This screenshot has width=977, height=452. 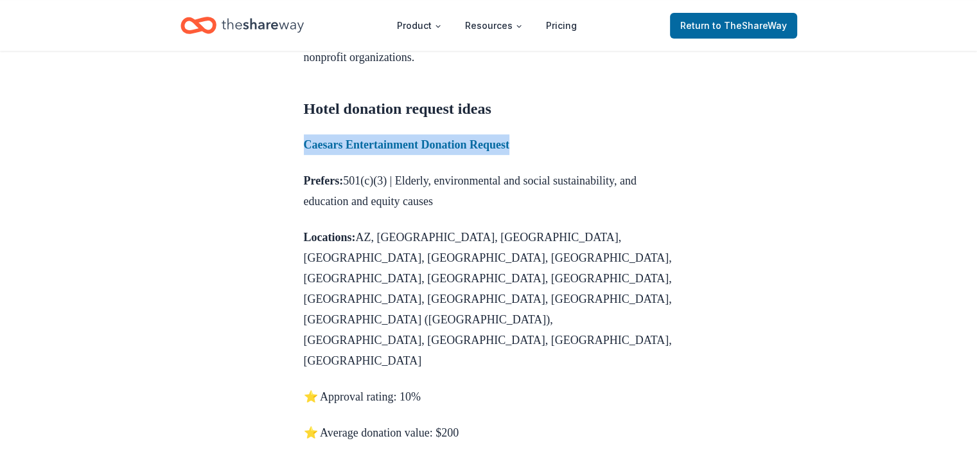 What do you see at coordinates (487, 25) in the screenshot?
I see `nav: Main` at bounding box center [487, 25].